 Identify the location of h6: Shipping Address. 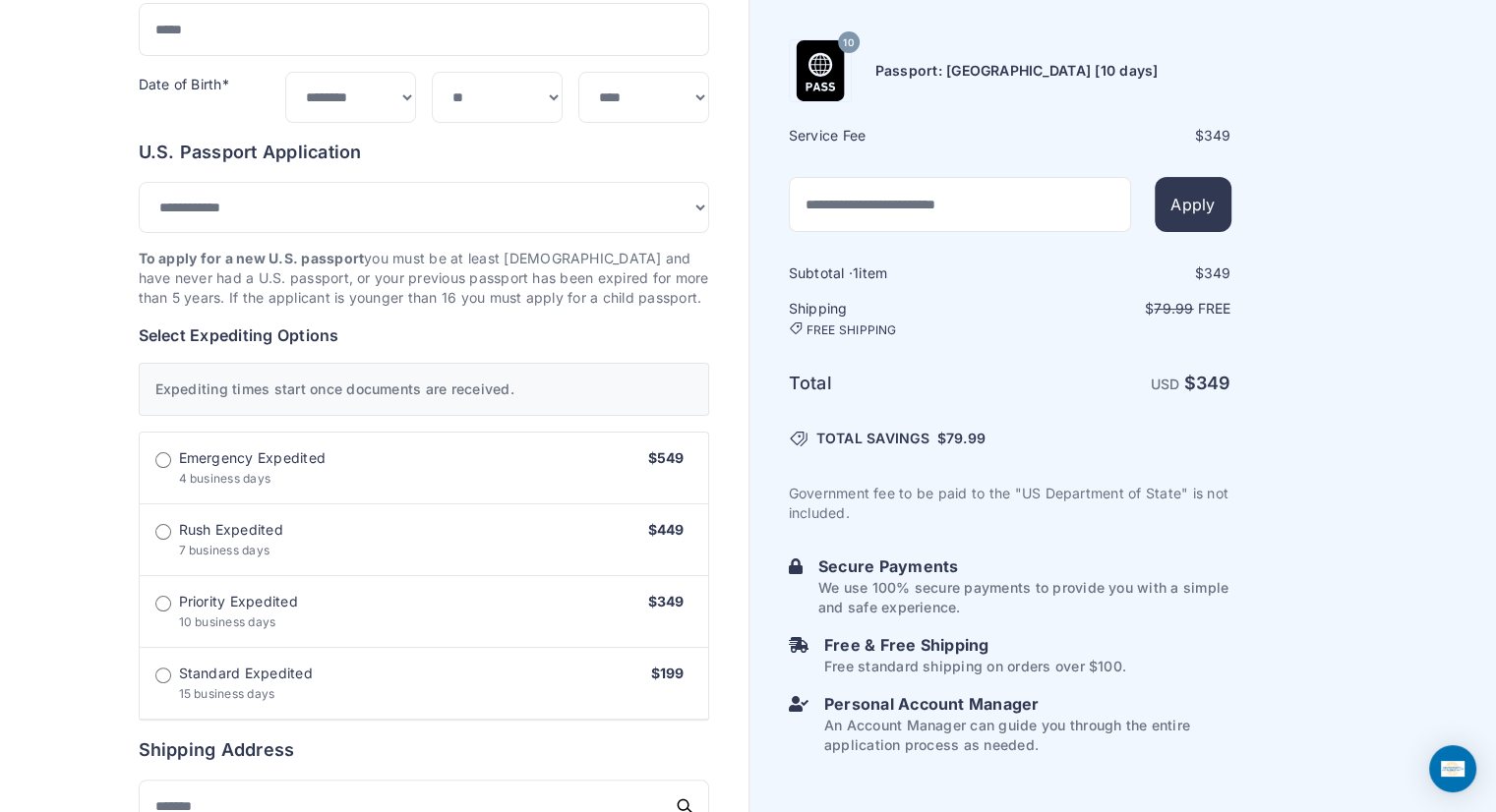
(424, 750).